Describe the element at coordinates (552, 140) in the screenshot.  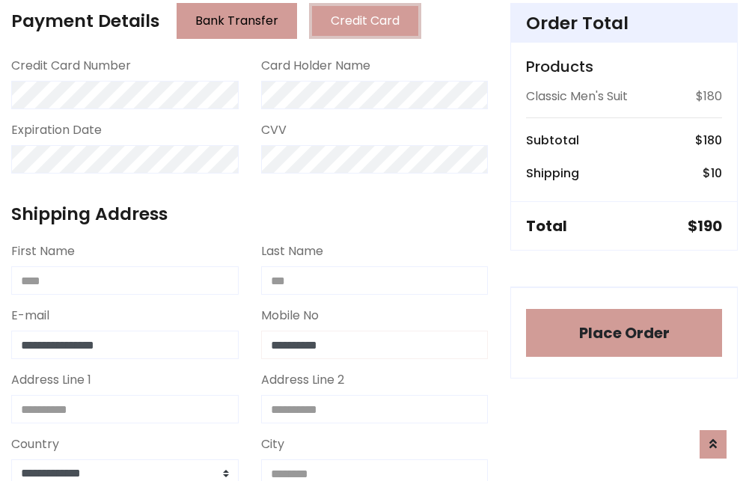
I see `h6: Subtotal` at that location.